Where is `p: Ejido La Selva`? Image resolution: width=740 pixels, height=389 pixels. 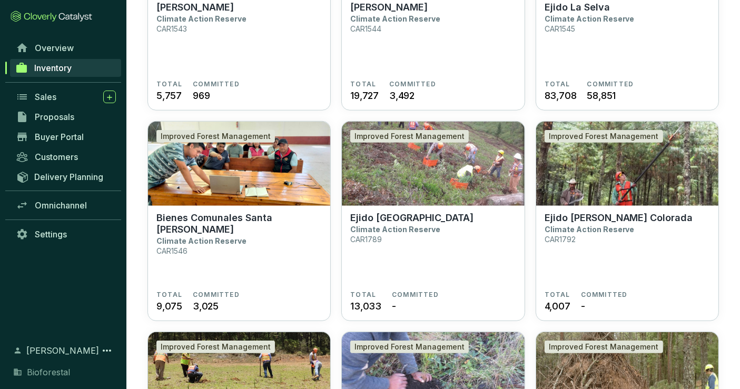
p: Ejido La Selva is located at coordinates (577, 7).